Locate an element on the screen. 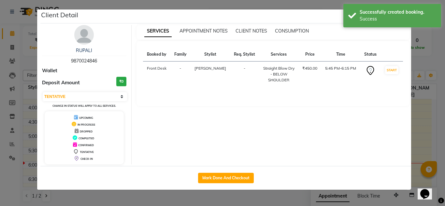  span: COMPLETED is located at coordinates (86, 138).